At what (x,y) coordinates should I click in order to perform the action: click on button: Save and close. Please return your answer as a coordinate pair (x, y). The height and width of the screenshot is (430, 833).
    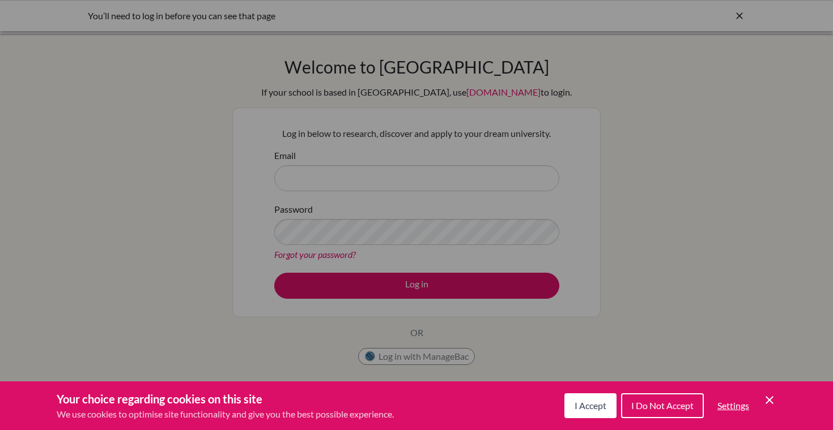
    Looking at the image, I should click on (769, 400).